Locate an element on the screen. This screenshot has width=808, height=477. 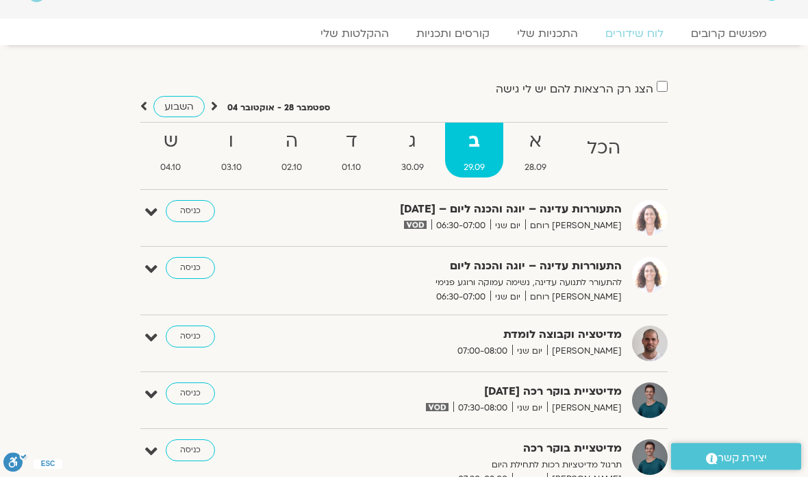
p: ספטמבר 28 - אוקטובר 04 is located at coordinates (279, 108).